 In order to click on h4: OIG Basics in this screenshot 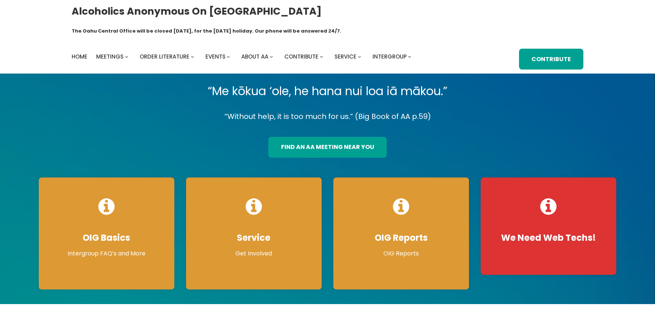, I will do `click(106, 238)`.